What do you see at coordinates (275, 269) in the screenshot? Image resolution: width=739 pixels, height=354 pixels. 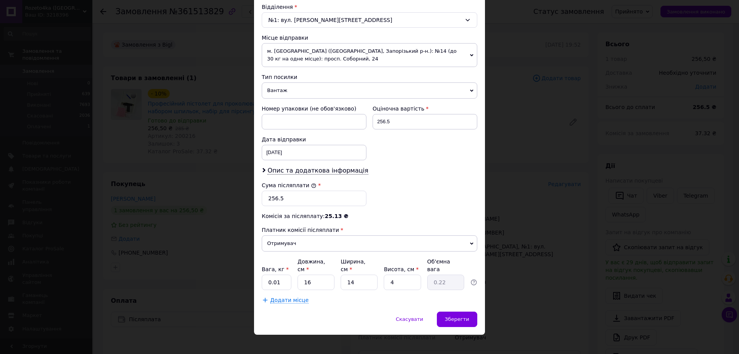 I see `label: Вага, кг` at bounding box center [275, 269].